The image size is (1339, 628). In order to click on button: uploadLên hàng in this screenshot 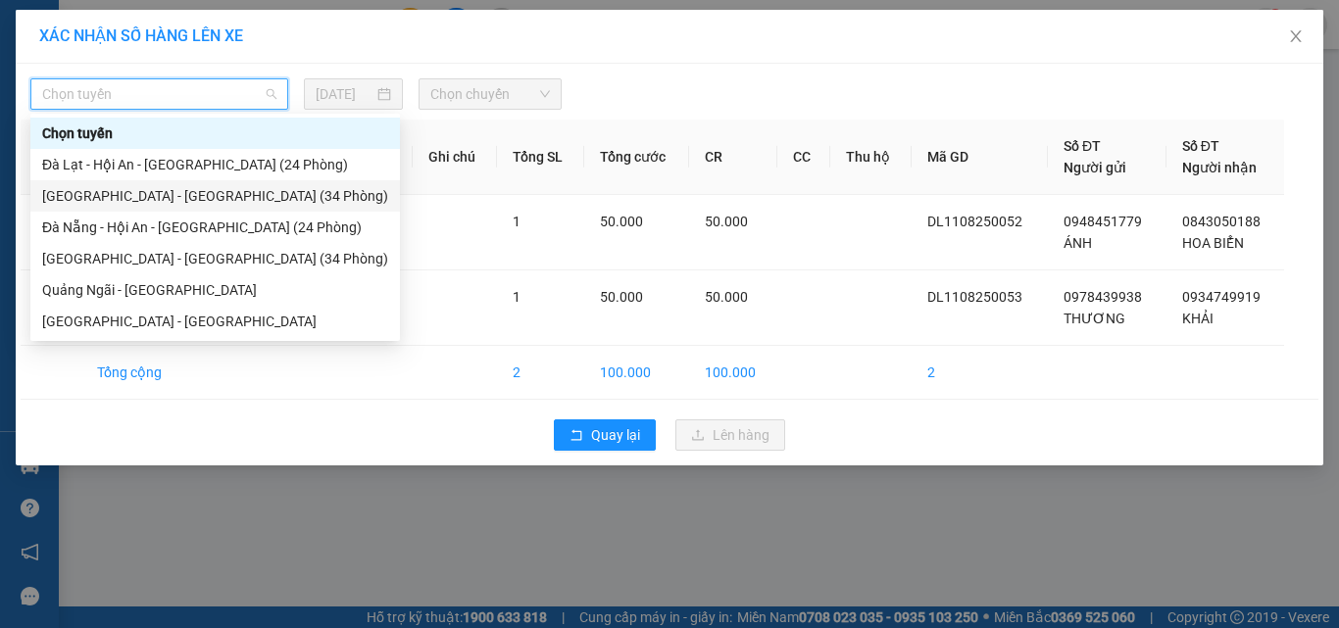, I will do `click(730, 435)`.